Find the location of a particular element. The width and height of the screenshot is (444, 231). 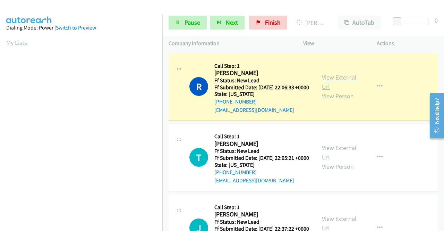

div: Delay between calls (in seconds) is located at coordinates (412, 21).